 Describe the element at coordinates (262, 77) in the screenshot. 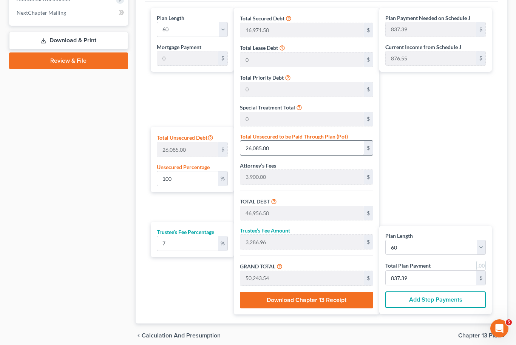

I see `label: Total Priority Debt` at that location.